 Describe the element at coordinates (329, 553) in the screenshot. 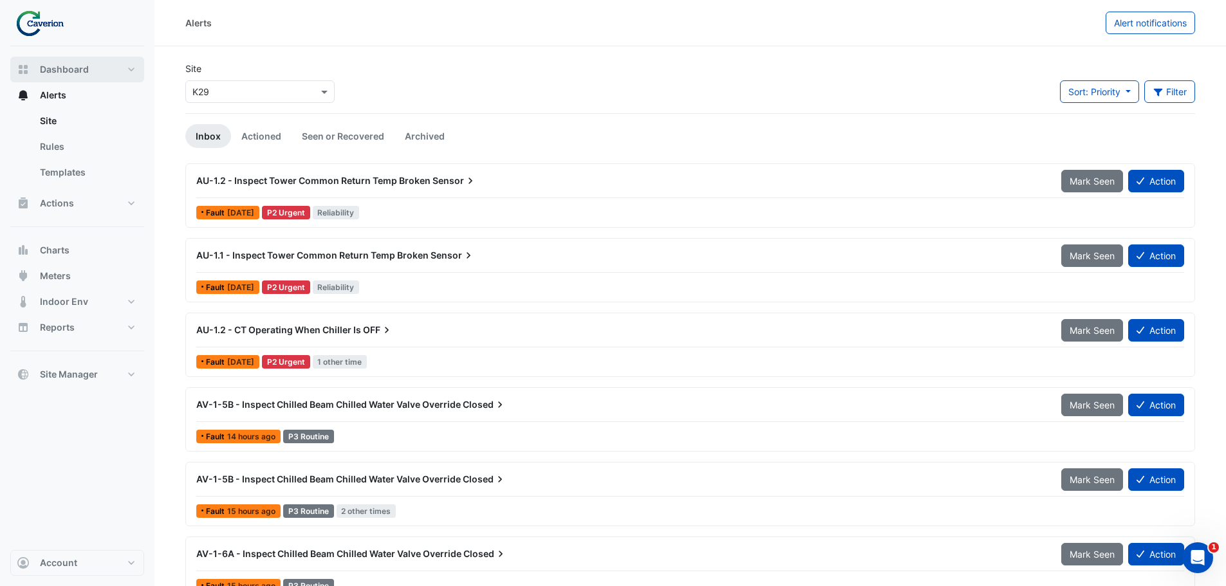

I see `span: AV-1-6A - Inspect Chilled Beam Chilled Water Valve Override` at that location.